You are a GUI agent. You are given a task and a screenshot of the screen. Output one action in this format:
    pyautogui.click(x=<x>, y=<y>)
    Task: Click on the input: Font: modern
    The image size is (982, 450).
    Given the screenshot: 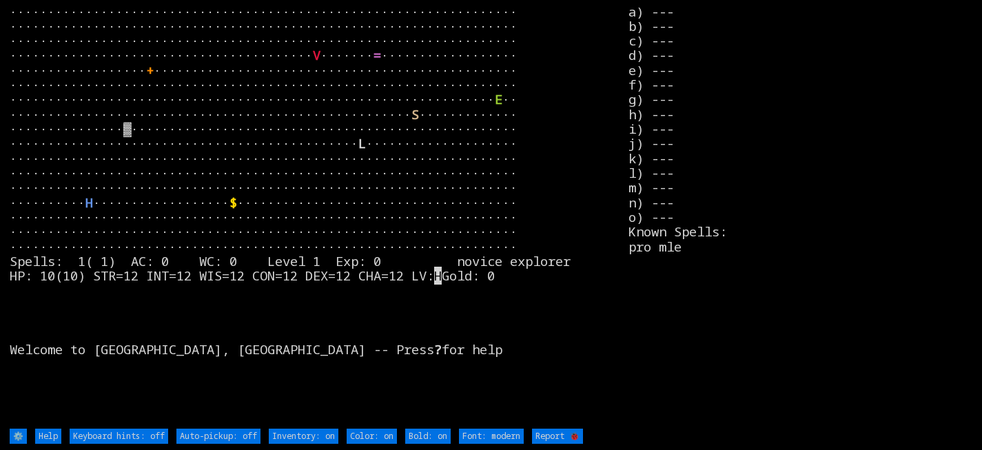 What is the action you would take?
    pyautogui.click(x=491, y=436)
    